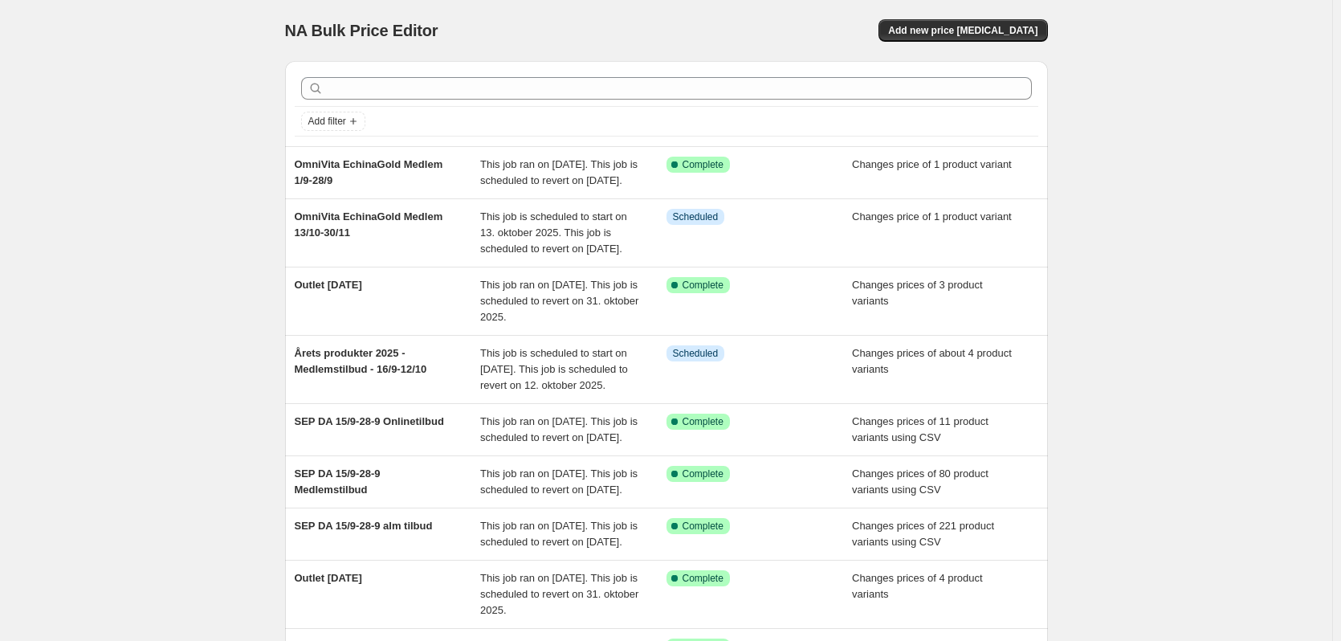 The height and width of the screenshot is (641, 1341). What do you see at coordinates (337, 481) in the screenshot?
I see `span: SEP DA 15/9-28-9 Medlemstilbud` at bounding box center [337, 481].